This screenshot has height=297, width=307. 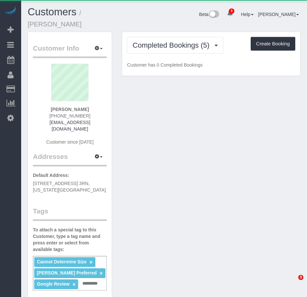 What do you see at coordinates (70, 51) in the screenshot?
I see `legend: Customer Info` at bounding box center [70, 51].